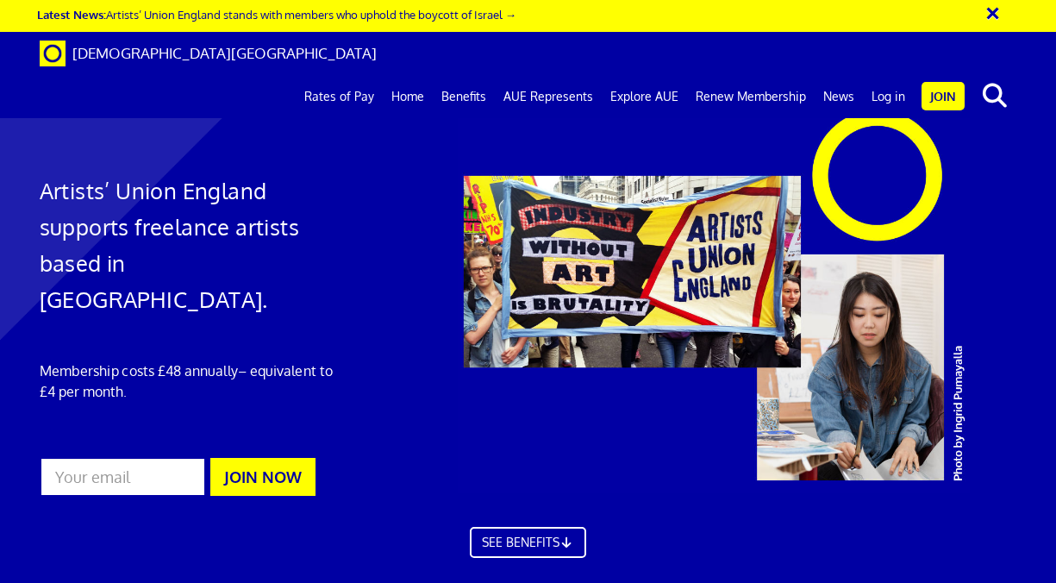 This screenshot has width=1056, height=583. What do you see at coordinates (123, 477) in the screenshot?
I see `input: Your email` at bounding box center [123, 477].